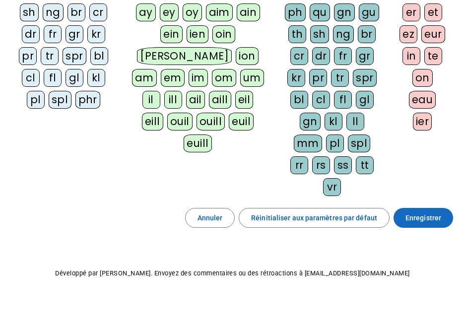 Image resolution: width=465 pixels, height=332 pixels. I want to click on div: er, so click(411, 12).